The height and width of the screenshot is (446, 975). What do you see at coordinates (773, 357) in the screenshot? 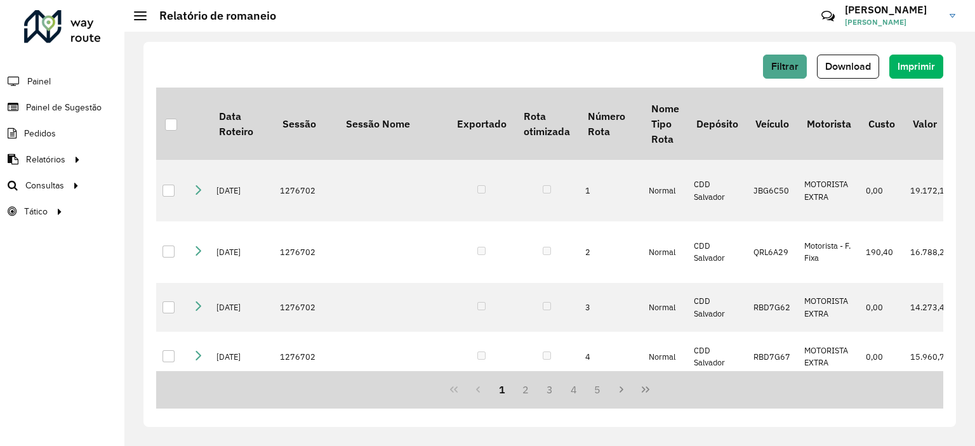
I see `td: RBD7G67` at bounding box center [773, 357].